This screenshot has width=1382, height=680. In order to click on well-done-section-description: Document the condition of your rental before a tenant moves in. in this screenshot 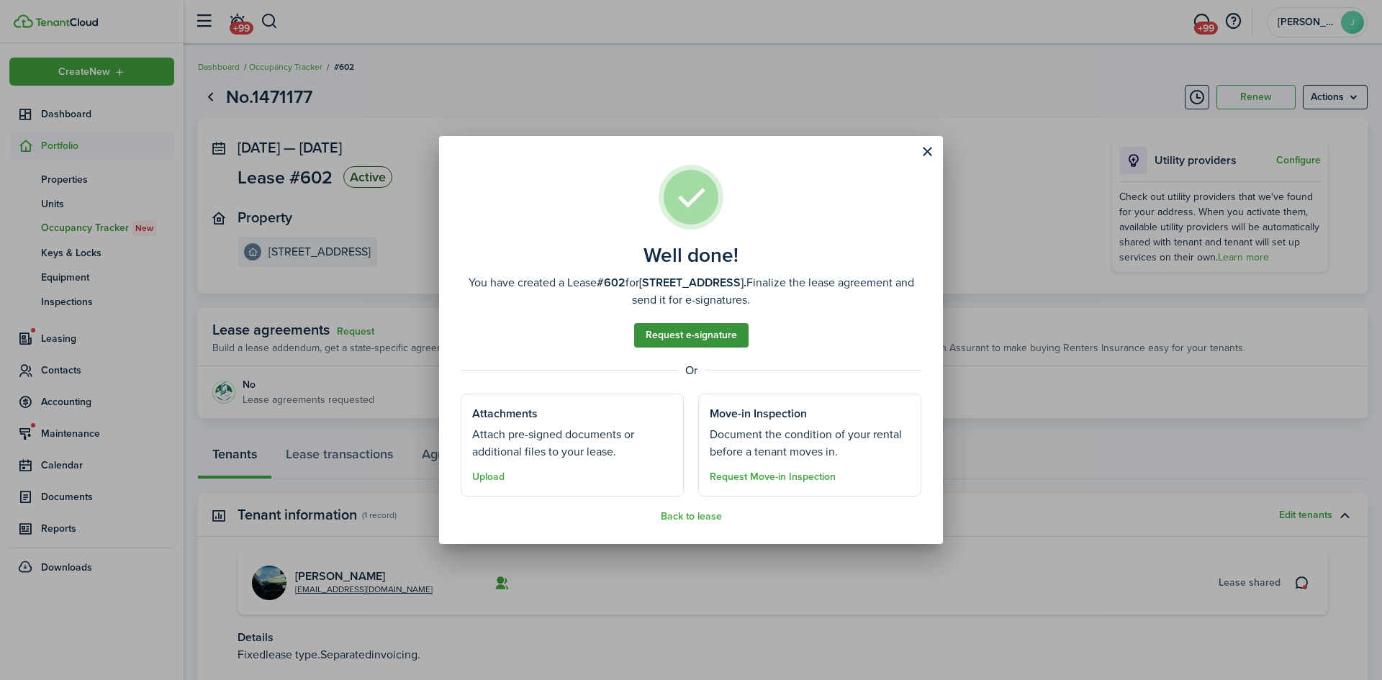, I will do `click(810, 443)`.